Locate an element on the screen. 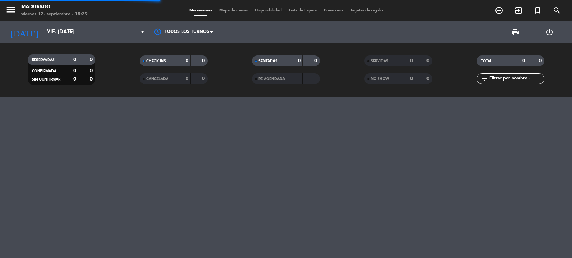 The image size is (572, 258). span: Lista de Espera is located at coordinates (303, 10).